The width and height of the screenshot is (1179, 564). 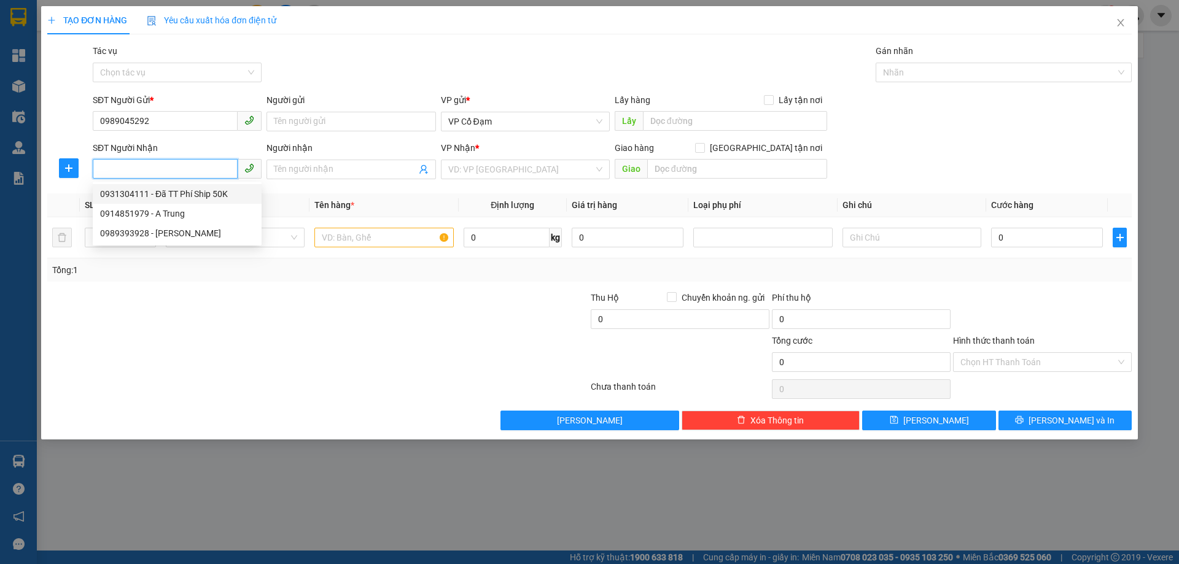 I want to click on input: VD: Bàn, Ghế, so click(x=384, y=238).